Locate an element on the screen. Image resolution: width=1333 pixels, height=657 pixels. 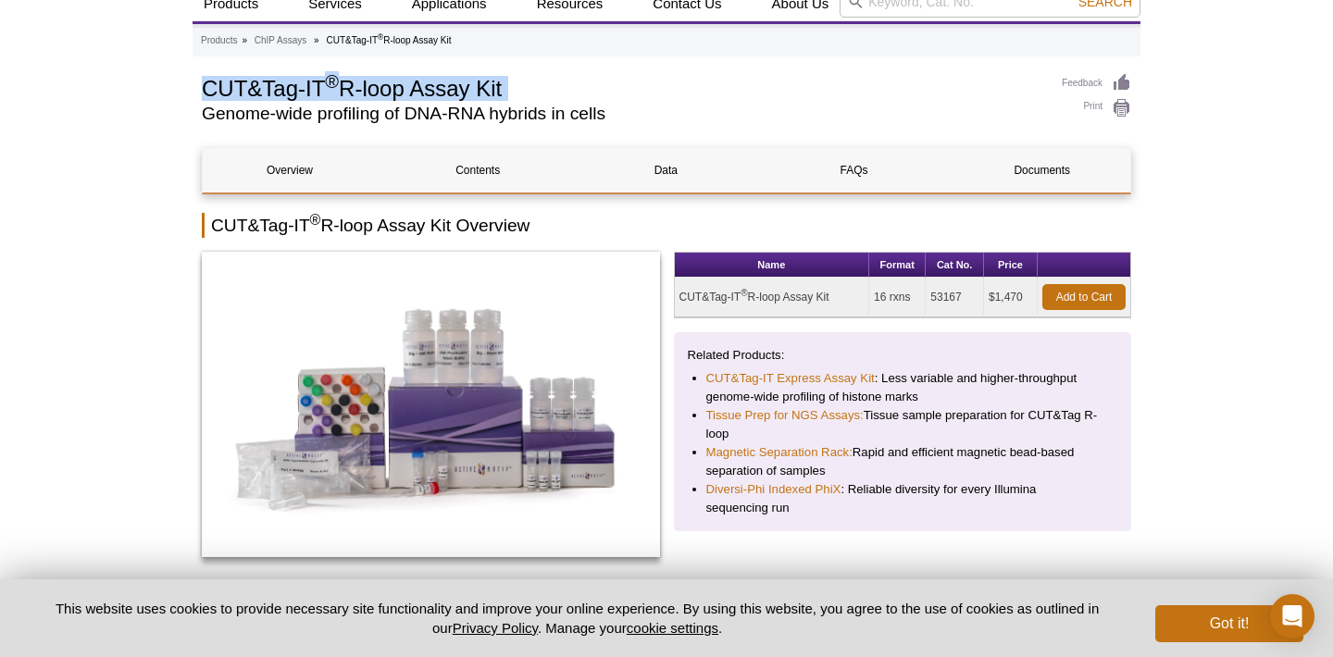
a: Data is located at coordinates (666, 170).